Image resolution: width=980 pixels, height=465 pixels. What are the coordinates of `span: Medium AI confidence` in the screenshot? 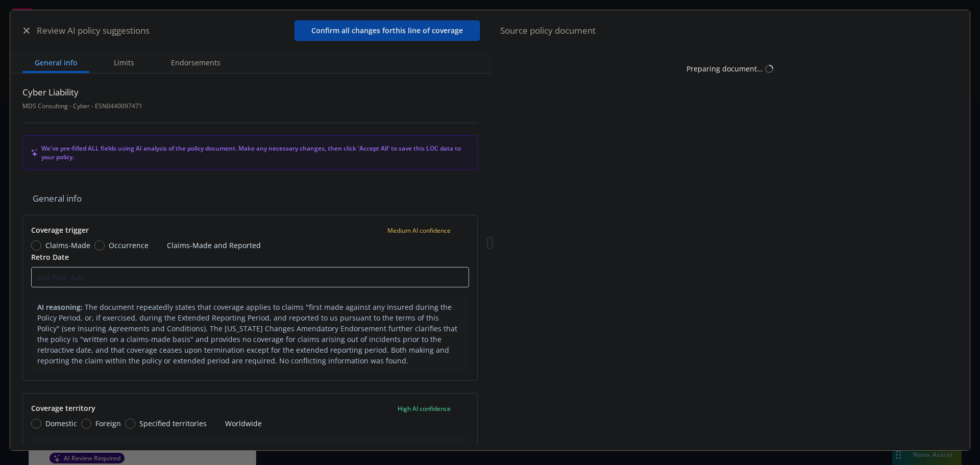 It's located at (419, 230).